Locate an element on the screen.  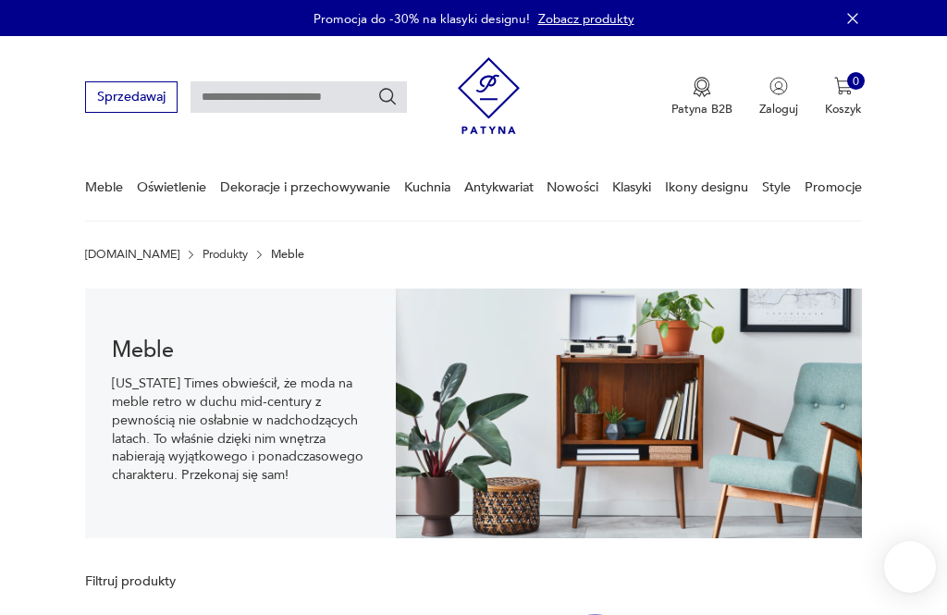
p: Koszyk is located at coordinates (843, 109).